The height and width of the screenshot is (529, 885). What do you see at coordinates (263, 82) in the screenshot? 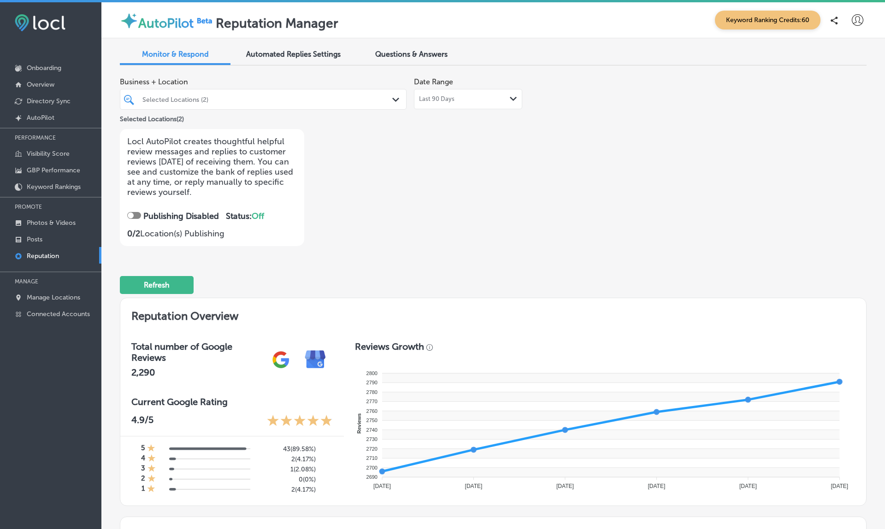
I see `span: Business + Location` at bounding box center [263, 82].